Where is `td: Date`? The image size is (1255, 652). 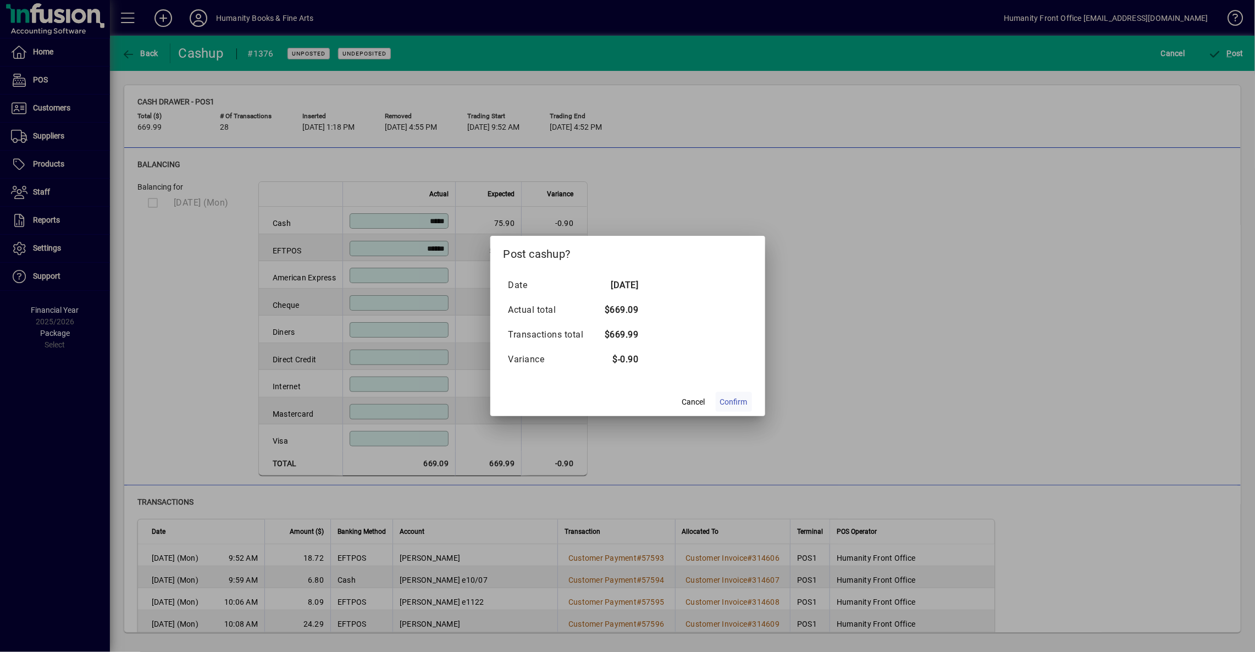 td: Date is located at coordinates (551, 285).